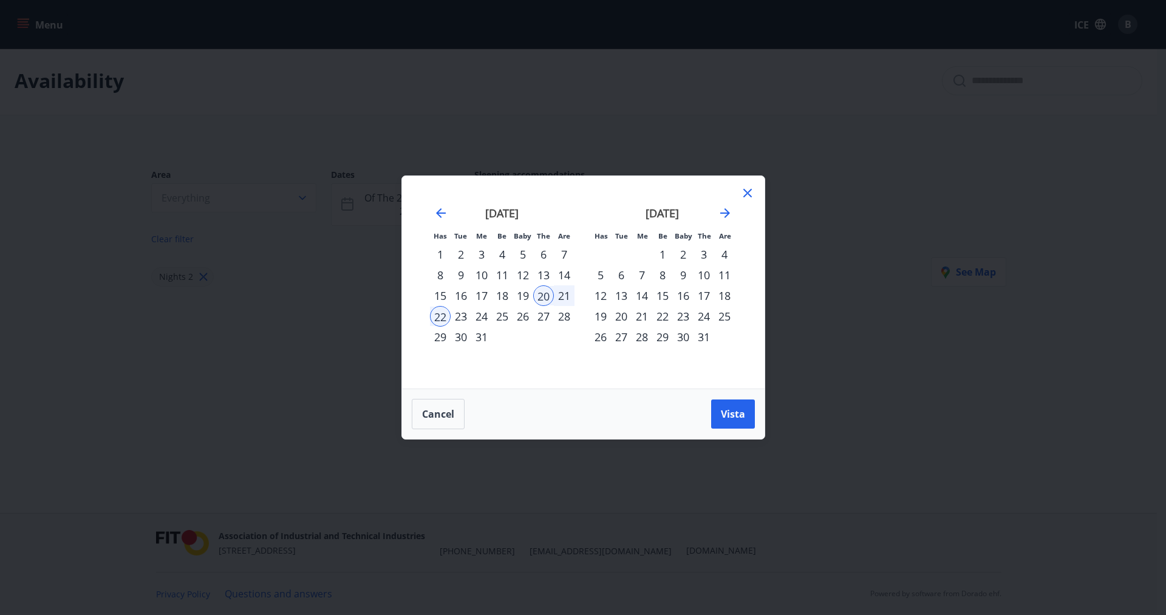  I want to click on td: Choose föstudagur, 5. desember 2025 as your check-in date. It’s available., so click(523, 254).